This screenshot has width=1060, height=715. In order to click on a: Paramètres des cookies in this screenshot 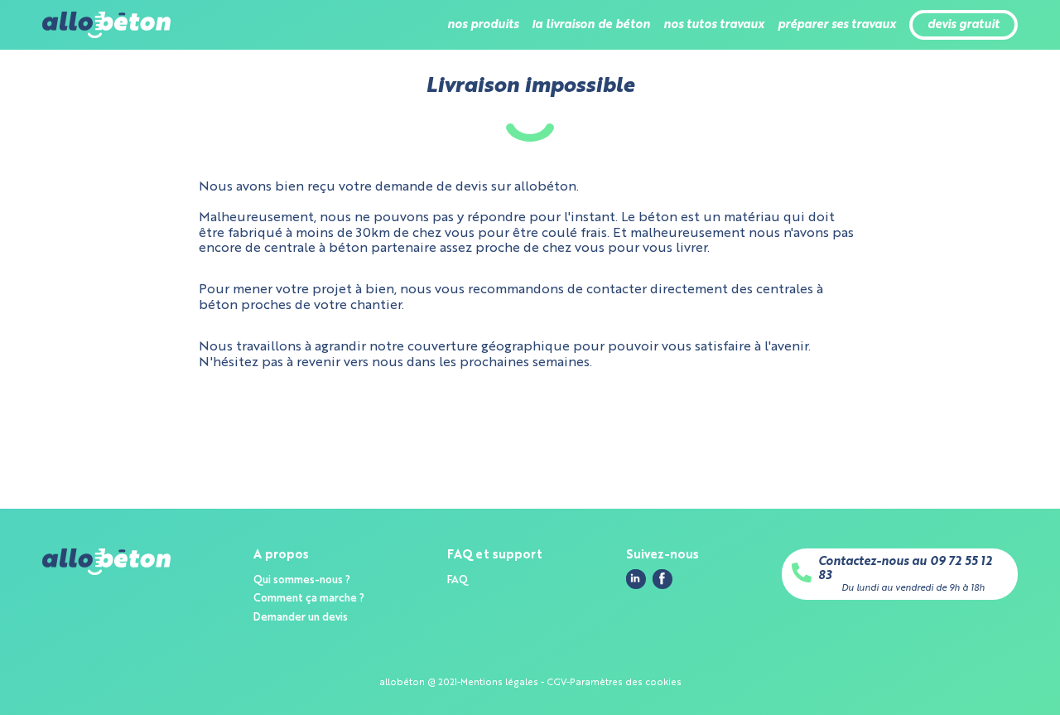, I will do `click(625, 682)`.